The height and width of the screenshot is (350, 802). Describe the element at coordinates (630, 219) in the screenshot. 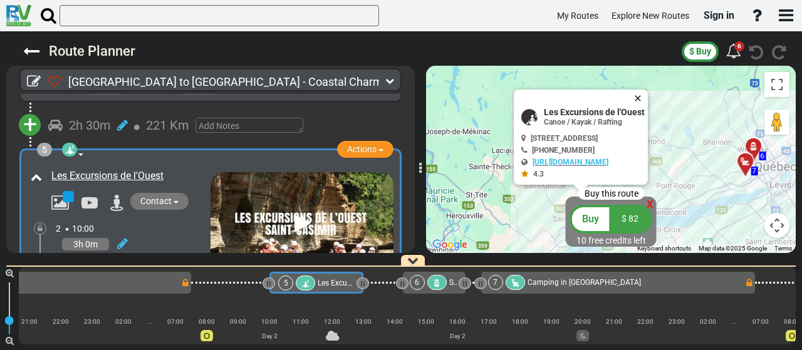

I see `span: $ 82` at that location.